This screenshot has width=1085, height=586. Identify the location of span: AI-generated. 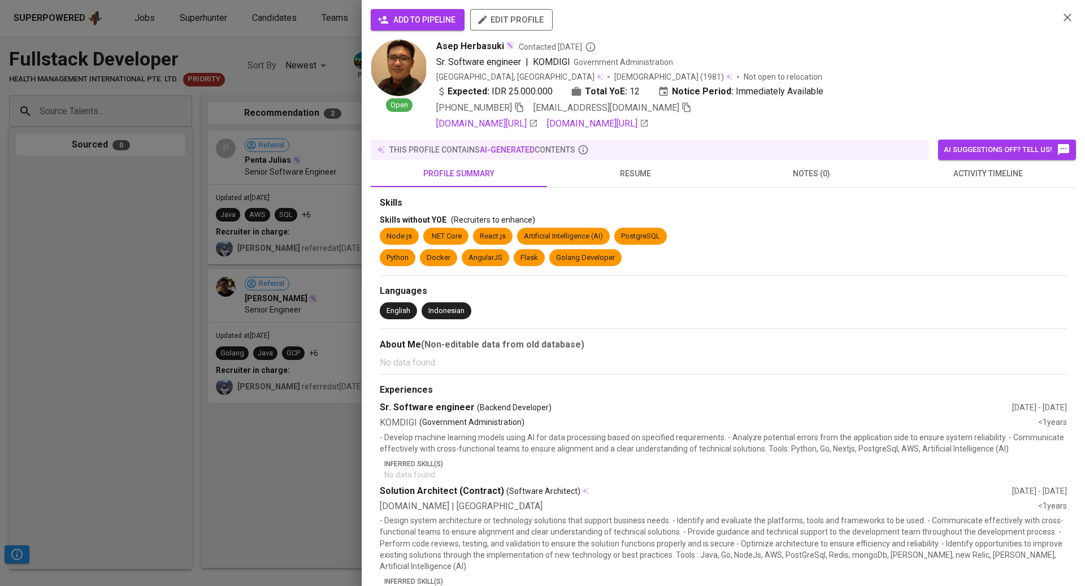
(507, 150).